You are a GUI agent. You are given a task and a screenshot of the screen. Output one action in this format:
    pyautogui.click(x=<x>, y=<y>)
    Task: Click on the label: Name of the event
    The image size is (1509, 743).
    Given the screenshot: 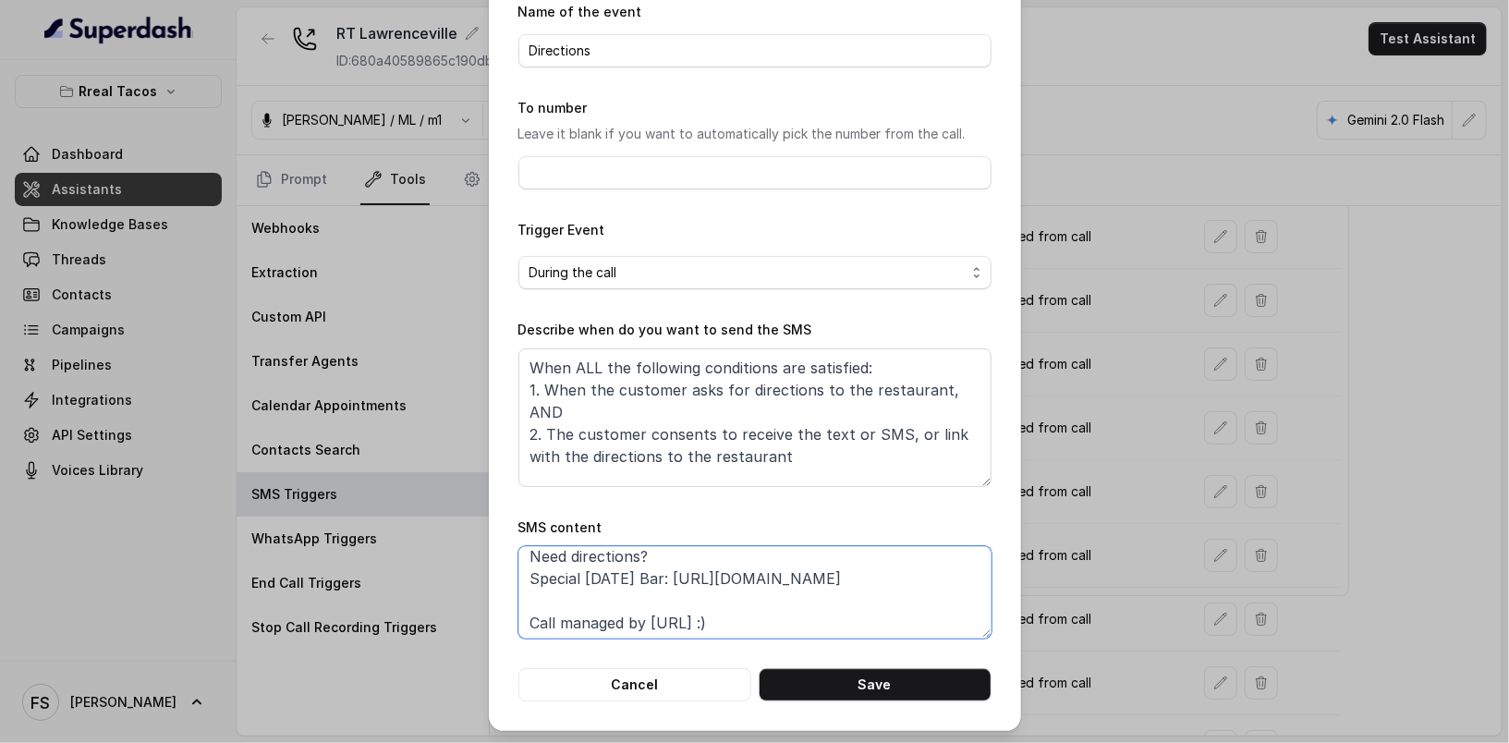 What is the action you would take?
    pyautogui.click(x=580, y=11)
    